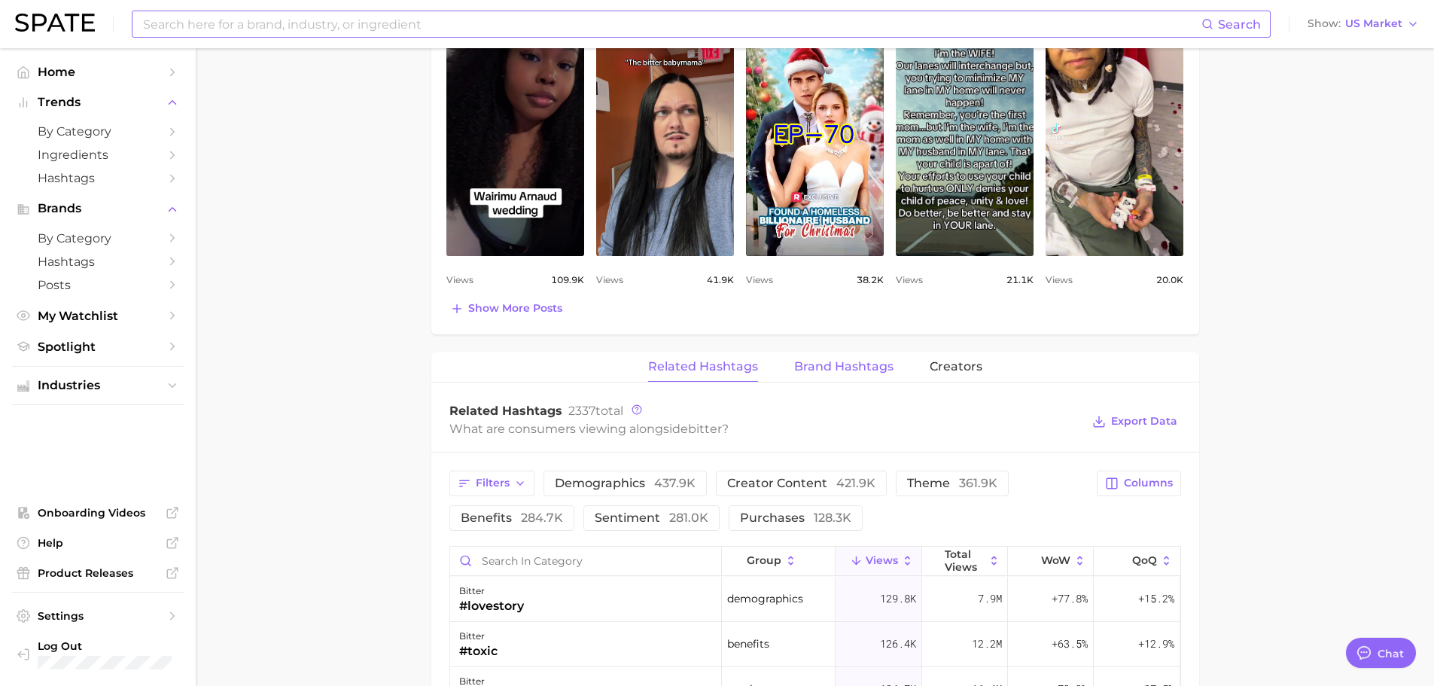  Describe the element at coordinates (98, 102) in the screenshot. I see `span: Trends` at that location.